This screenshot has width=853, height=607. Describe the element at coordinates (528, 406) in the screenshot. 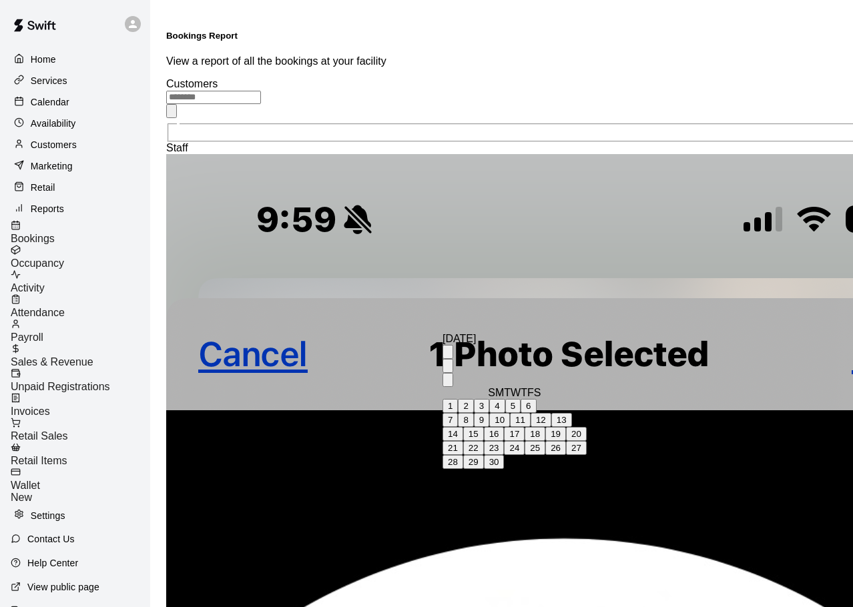

I see `button: 6` at that location.